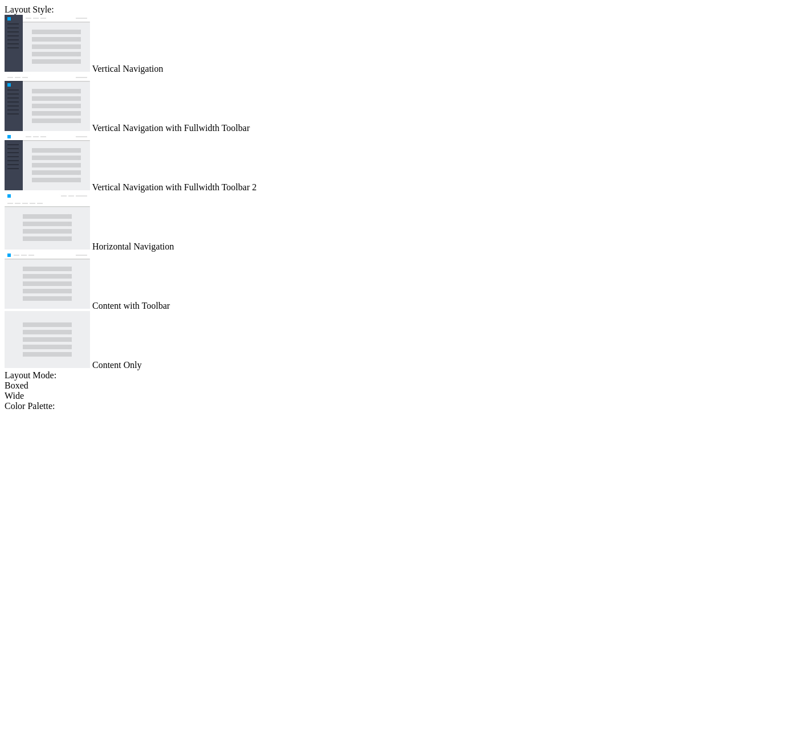 This screenshot has height=744, width=790. I want to click on img: horizontal-nav.jpg, so click(47, 221).